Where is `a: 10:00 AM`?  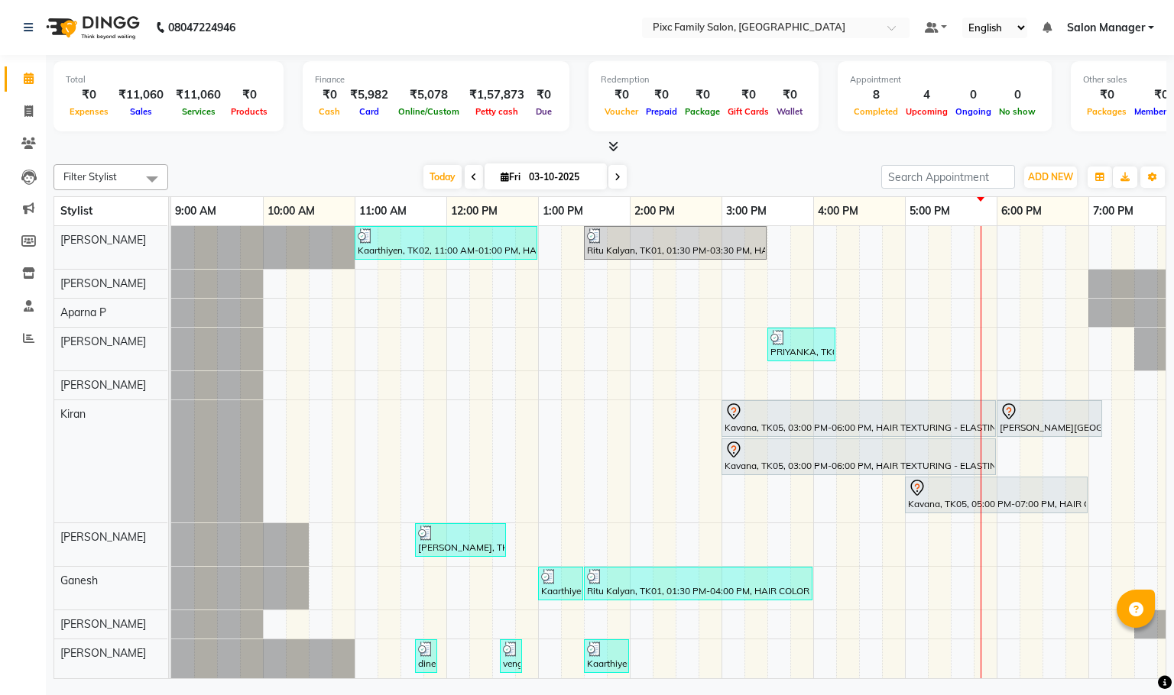 a: 10:00 AM is located at coordinates (291, 211).